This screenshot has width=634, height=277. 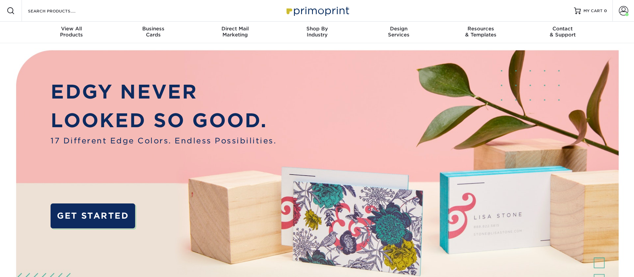 What do you see at coordinates (562, 32) in the screenshot?
I see `div: & Support` at bounding box center [562, 32].